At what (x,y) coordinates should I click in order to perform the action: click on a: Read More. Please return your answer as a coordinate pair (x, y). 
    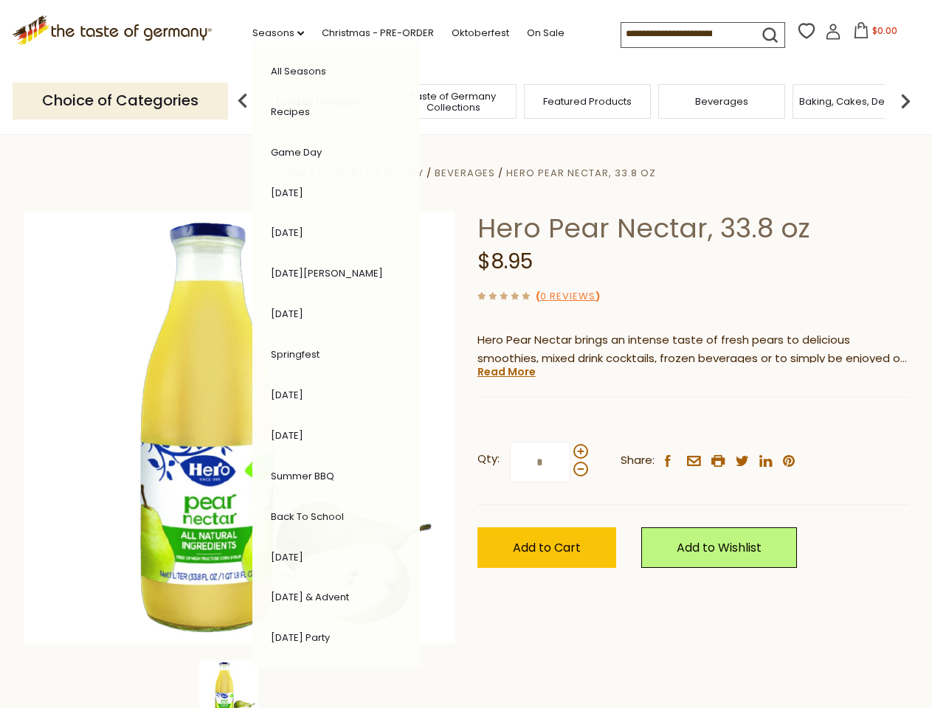
    Looking at the image, I should click on (506, 372).